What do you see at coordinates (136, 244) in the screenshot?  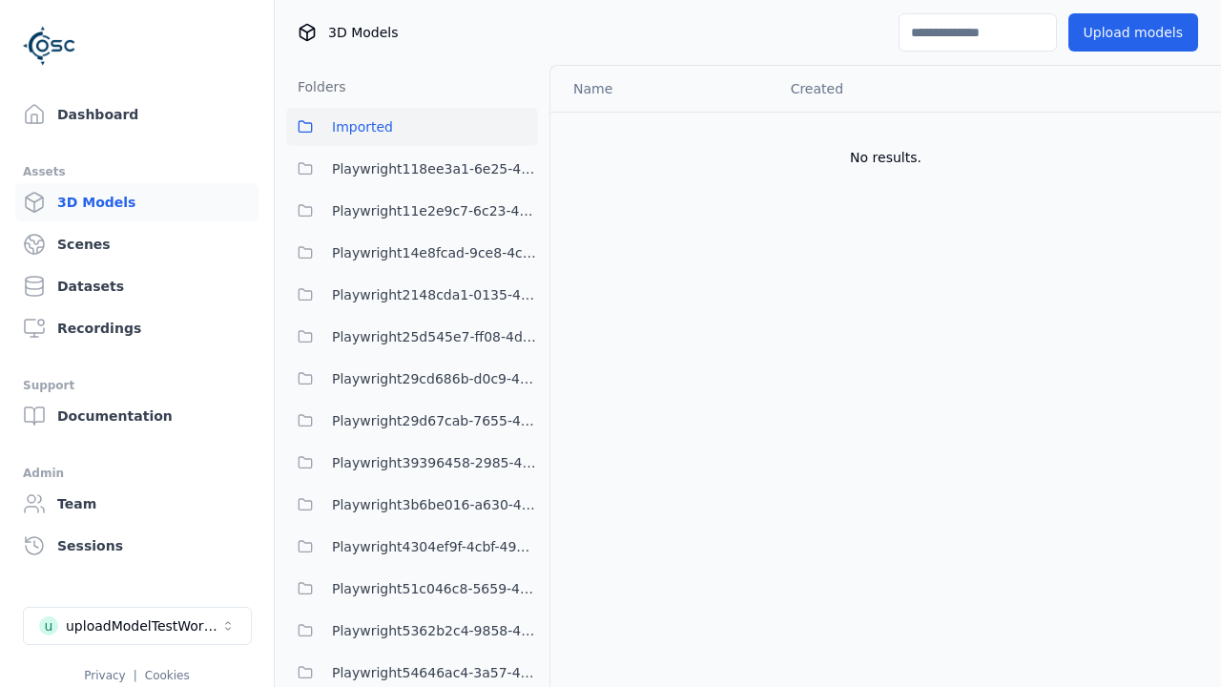 I see `a: Scenes` at bounding box center [136, 244].